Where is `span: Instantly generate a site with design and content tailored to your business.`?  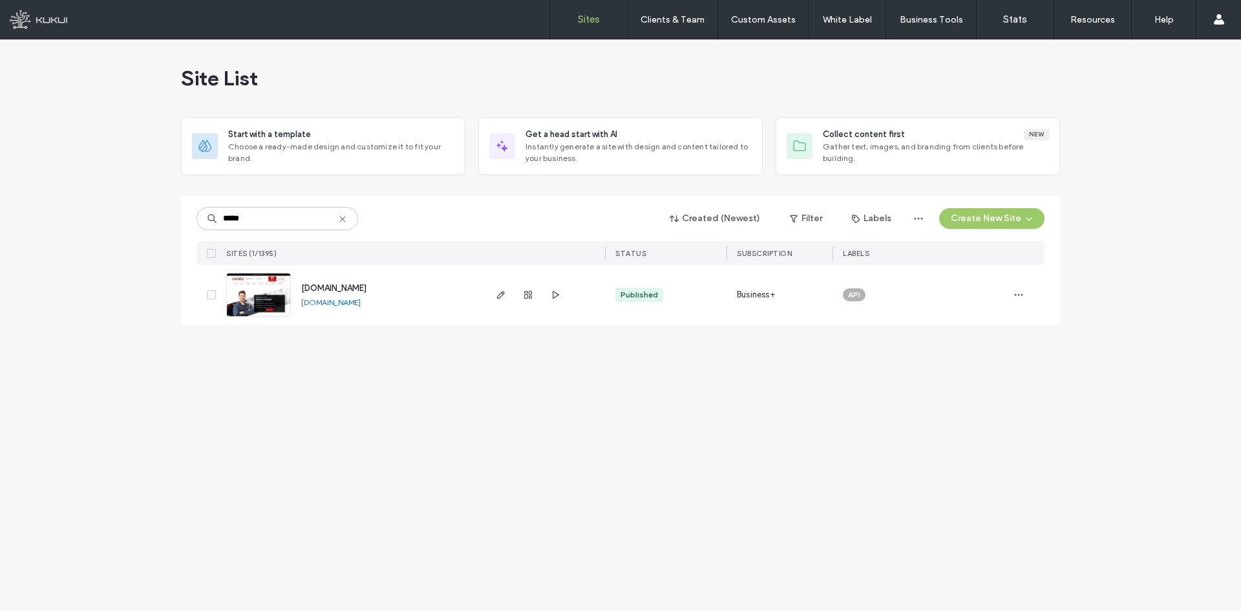
span: Instantly generate a site with design and content tailored to your business. is located at coordinates (639, 153).